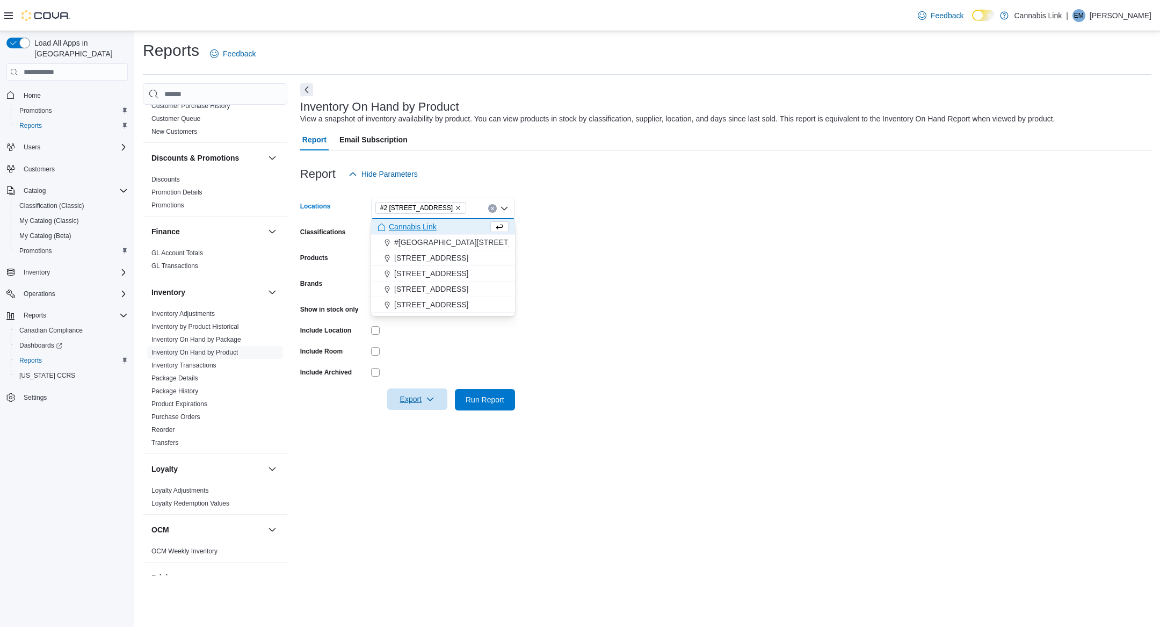  What do you see at coordinates (207, 529) in the screenshot?
I see `button: OCM` at bounding box center [207, 529].